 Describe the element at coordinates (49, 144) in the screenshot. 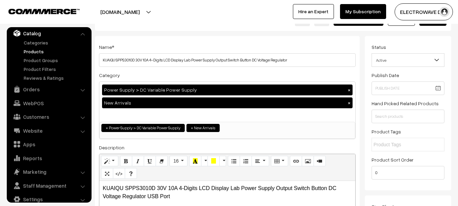

I see `a: Apps` at that location.